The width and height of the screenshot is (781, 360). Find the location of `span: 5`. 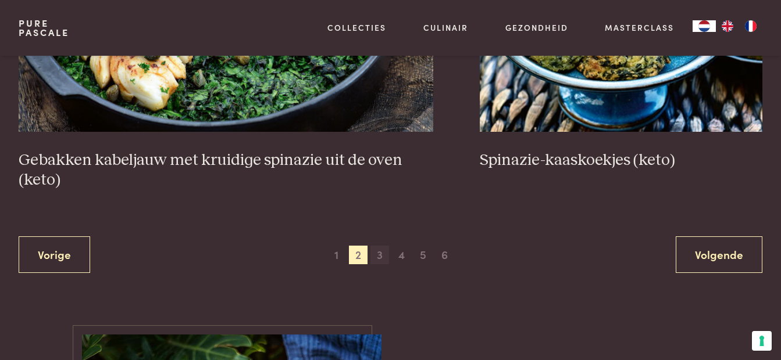

span: 5 is located at coordinates (423, 255).